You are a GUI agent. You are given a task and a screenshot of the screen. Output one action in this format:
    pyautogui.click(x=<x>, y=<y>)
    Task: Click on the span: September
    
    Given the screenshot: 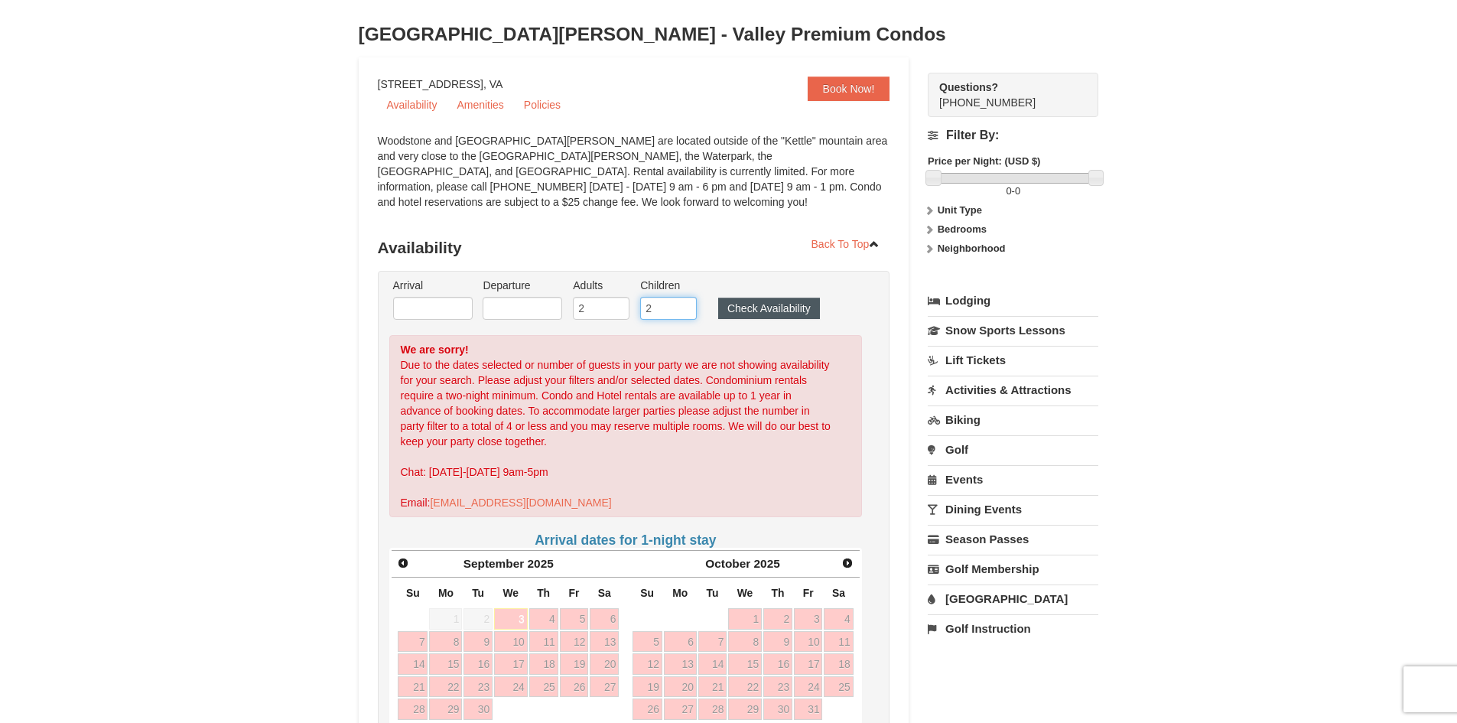 What is the action you would take?
    pyautogui.click(x=494, y=563)
    